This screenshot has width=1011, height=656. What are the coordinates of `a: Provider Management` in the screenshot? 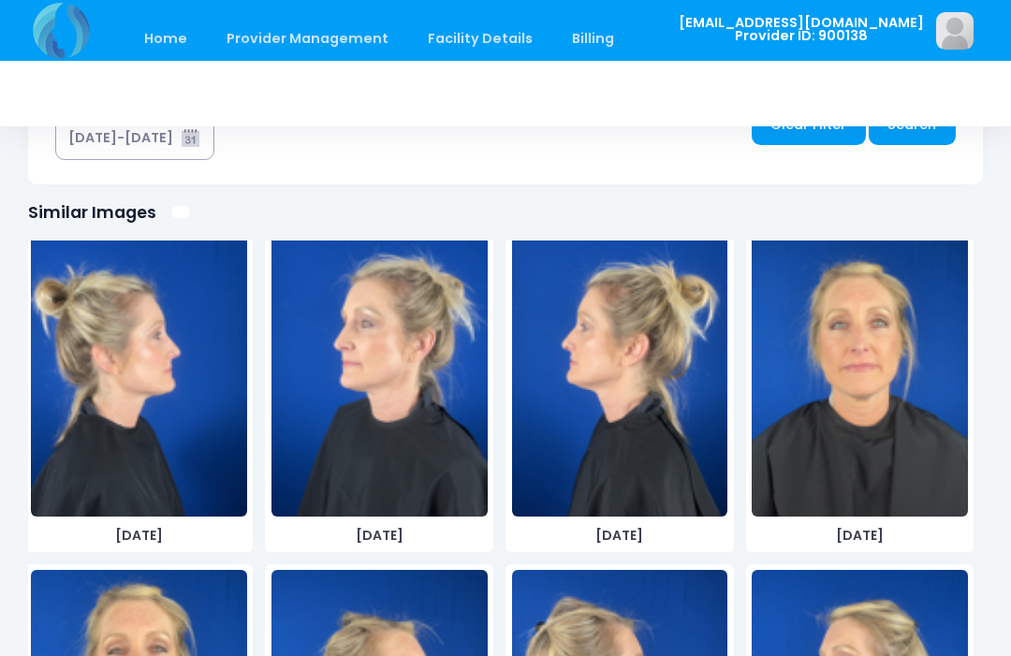 It's located at (307, 38).